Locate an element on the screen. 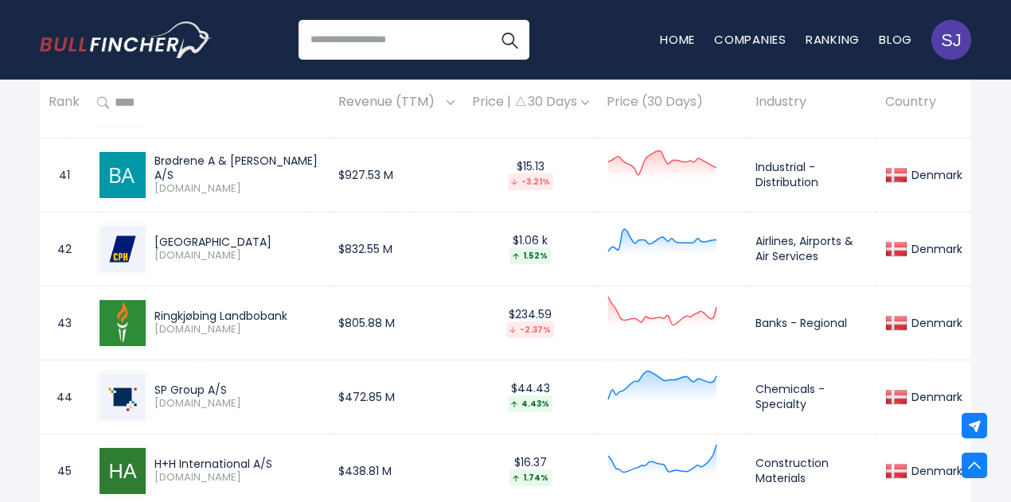 Image resolution: width=1011 pixels, height=502 pixels. div: $15.13 is located at coordinates (530, 174).